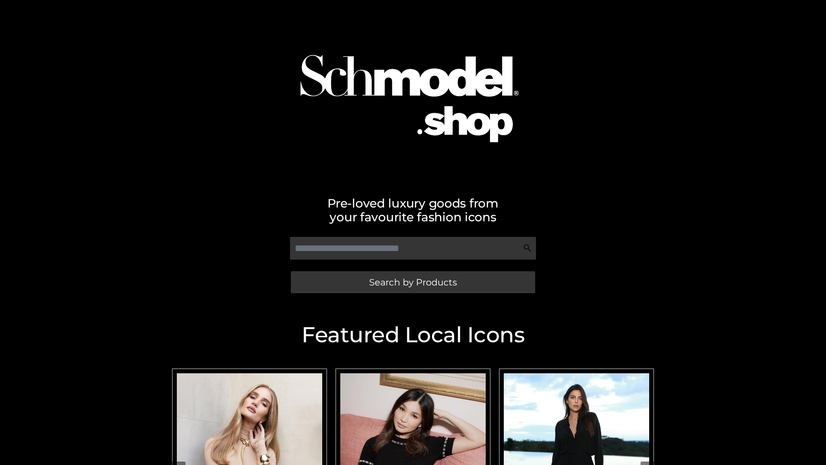 This screenshot has width=826, height=465. Describe the element at coordinates (413, 282) in the screenshot. I see `a: Search by Products` at that location.